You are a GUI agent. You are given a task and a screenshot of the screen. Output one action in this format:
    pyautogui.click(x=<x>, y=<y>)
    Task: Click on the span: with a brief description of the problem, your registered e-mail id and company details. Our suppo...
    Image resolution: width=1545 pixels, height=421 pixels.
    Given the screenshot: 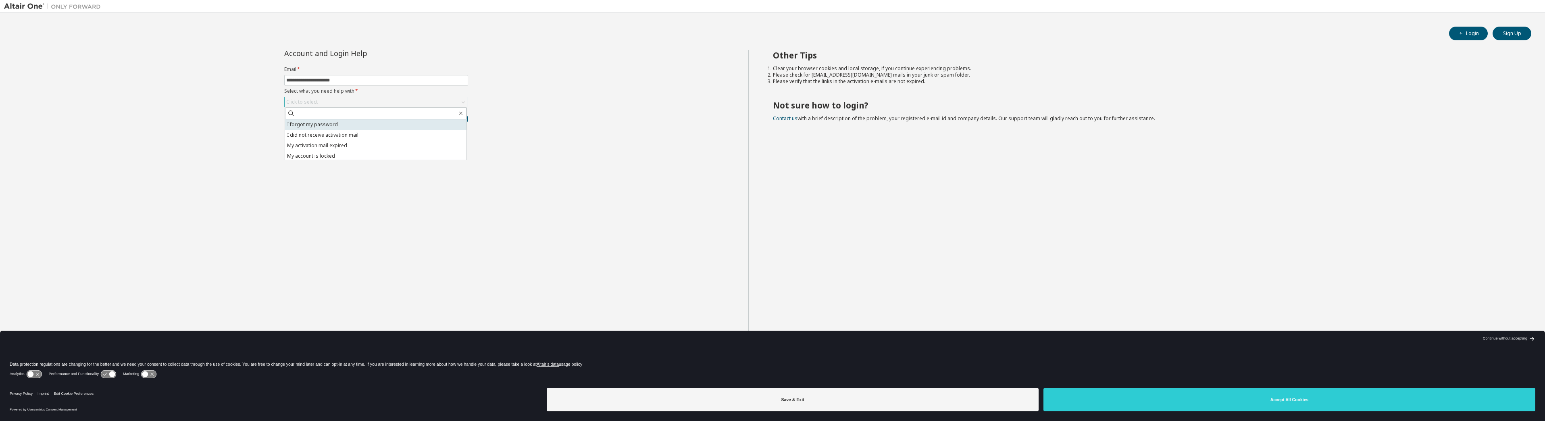 What is the action you would take?
    pyautogui.click(x=964, y=118)
    